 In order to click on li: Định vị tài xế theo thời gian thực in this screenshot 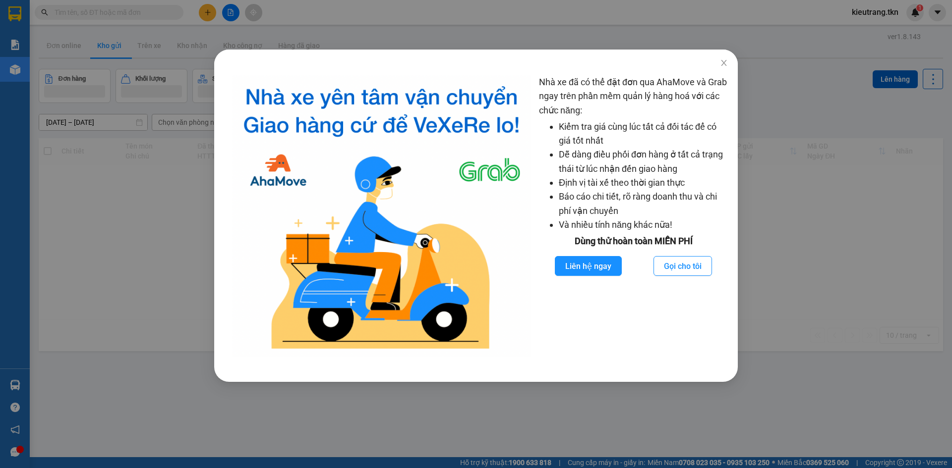, I will do `click(643, 183)`.